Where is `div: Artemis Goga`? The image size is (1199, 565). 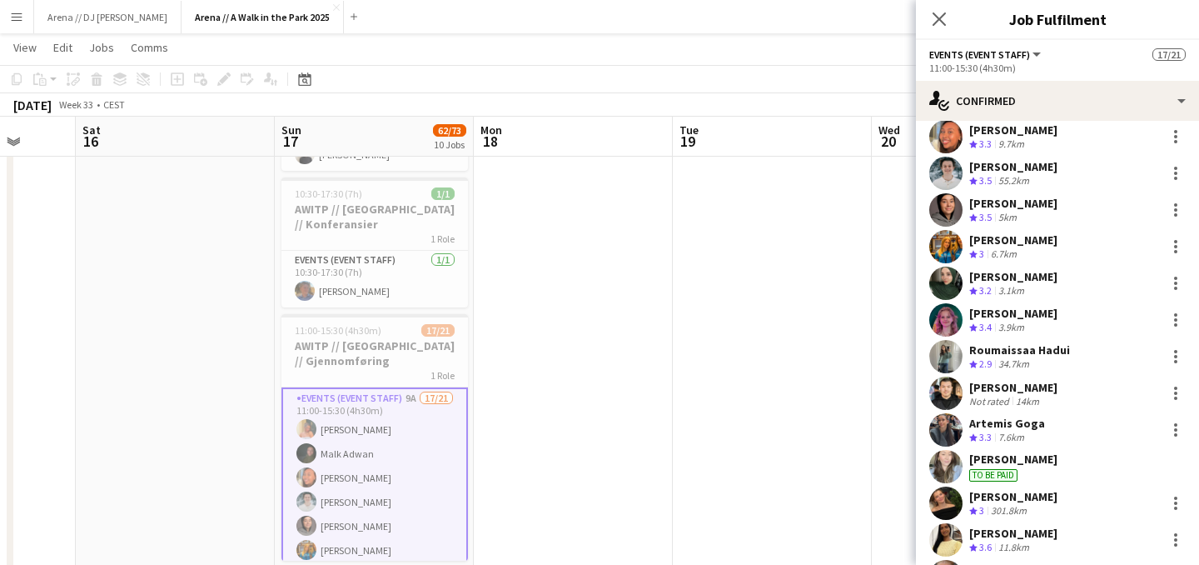 div: Artemis Goga is located at coordinates (1007, 423).